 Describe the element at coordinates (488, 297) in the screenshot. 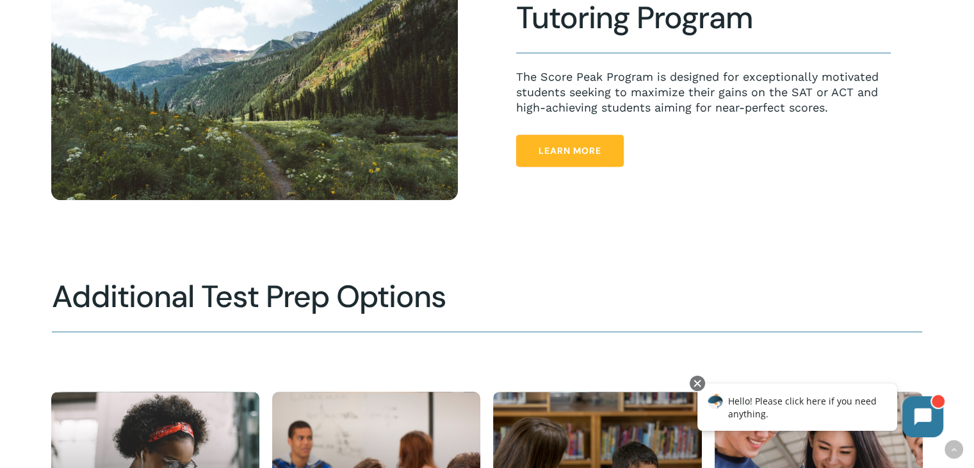

I see `h2: Additional Test Prep Options` at that location.